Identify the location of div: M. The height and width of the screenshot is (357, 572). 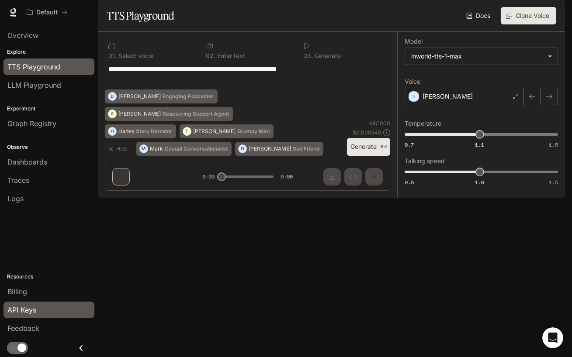
(144, 149).